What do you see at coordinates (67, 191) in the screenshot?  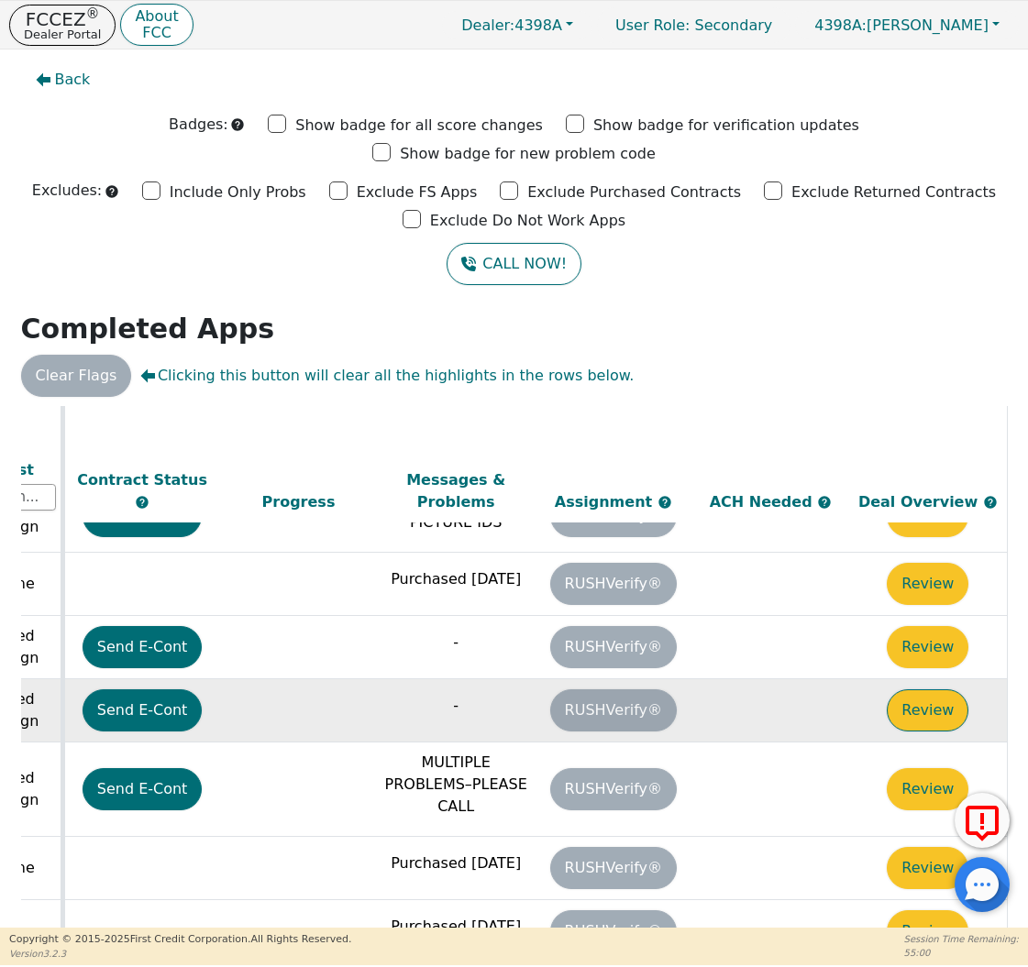 I see `p: Excludes:` at bounding box center [67, 191].